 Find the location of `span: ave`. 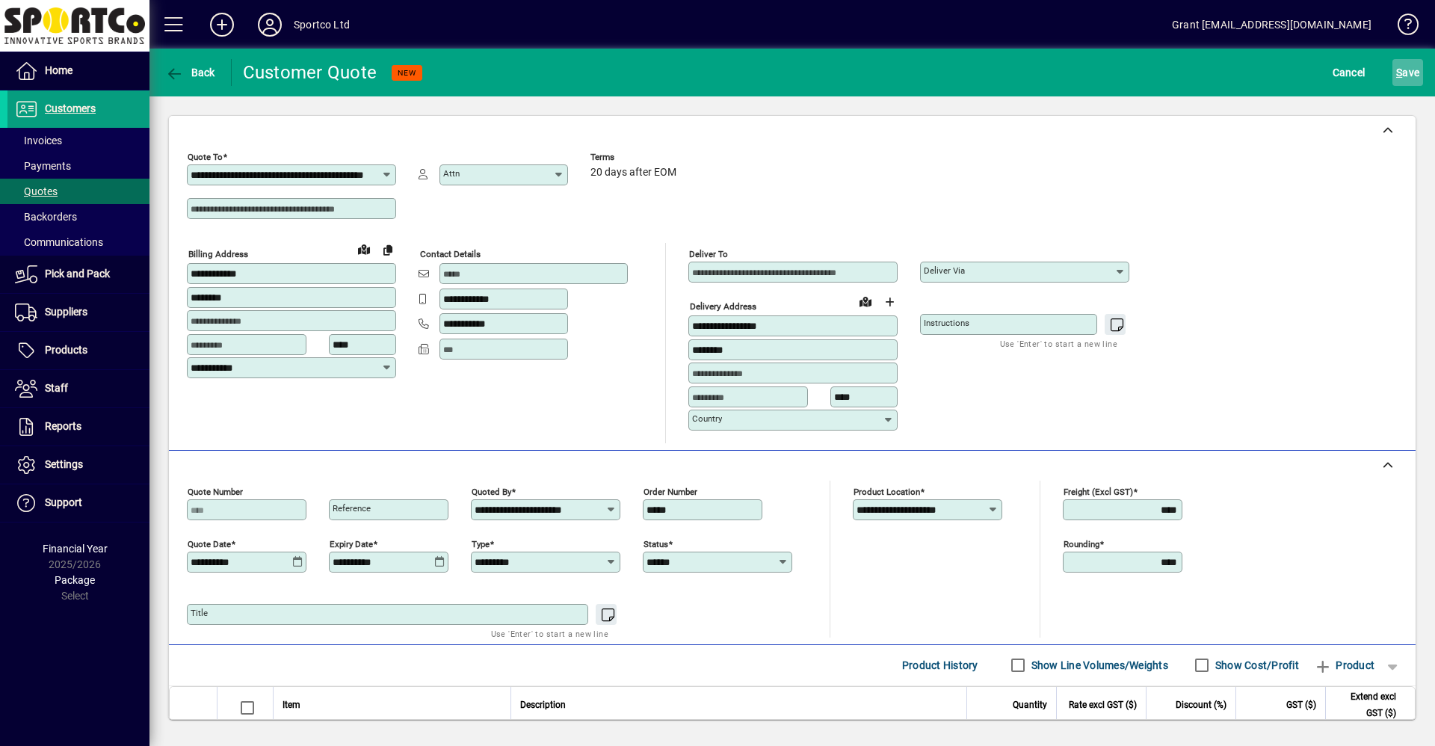

span: ave is located at coordinates (1408, 73).